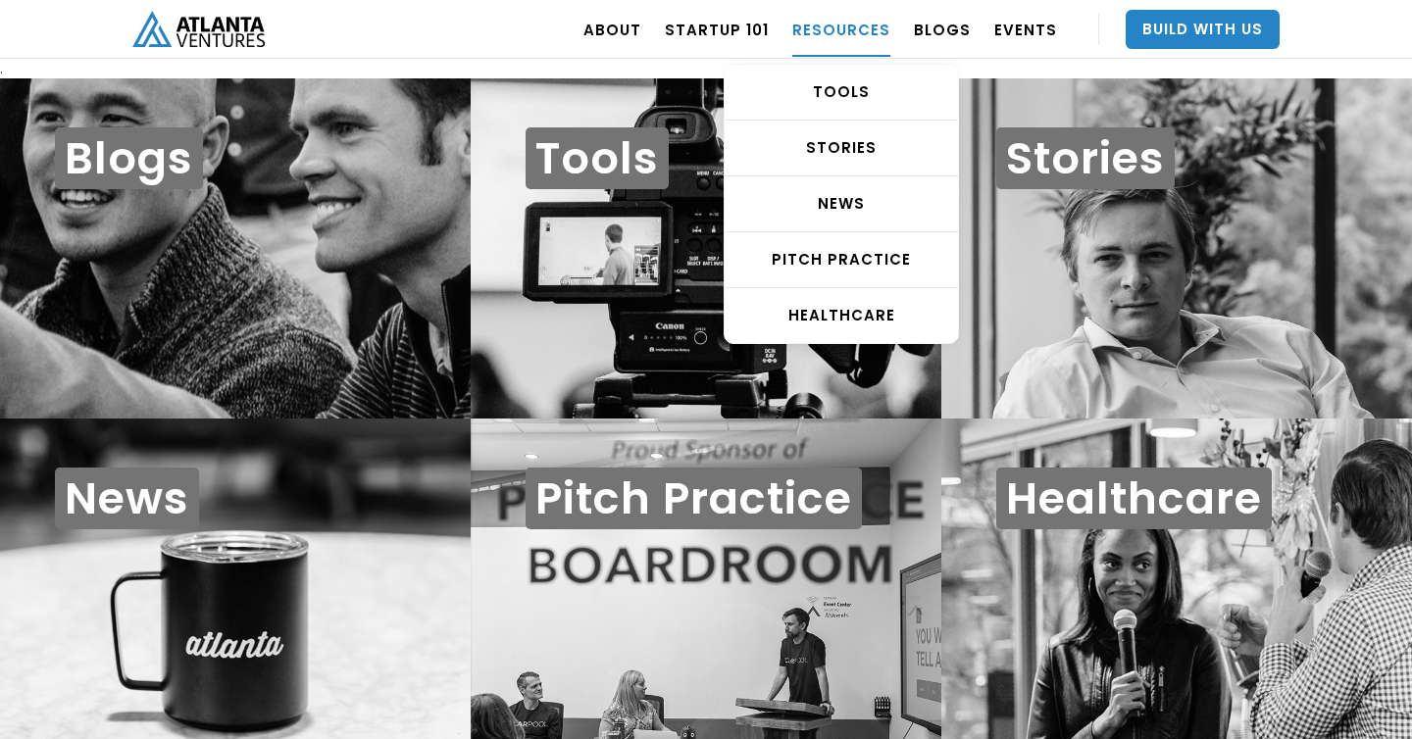  I want to click on div: STORIES, so click(841, 148).